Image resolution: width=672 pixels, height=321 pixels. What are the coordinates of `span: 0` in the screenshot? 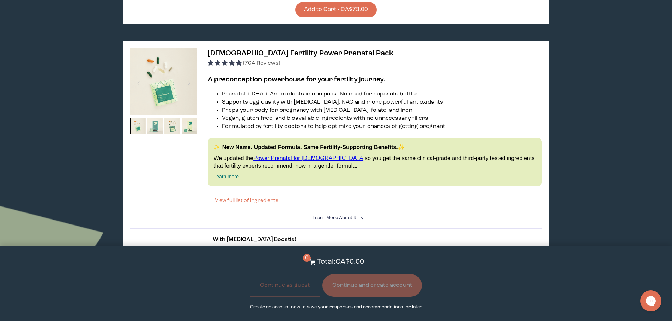 It's located at (307, 258).